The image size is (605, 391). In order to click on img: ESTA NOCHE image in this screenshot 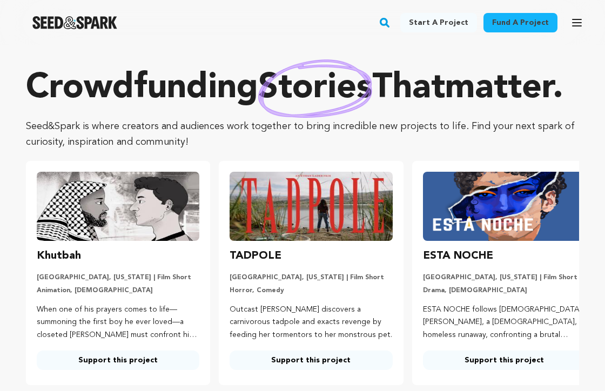, I will do `click(504, 206)`.